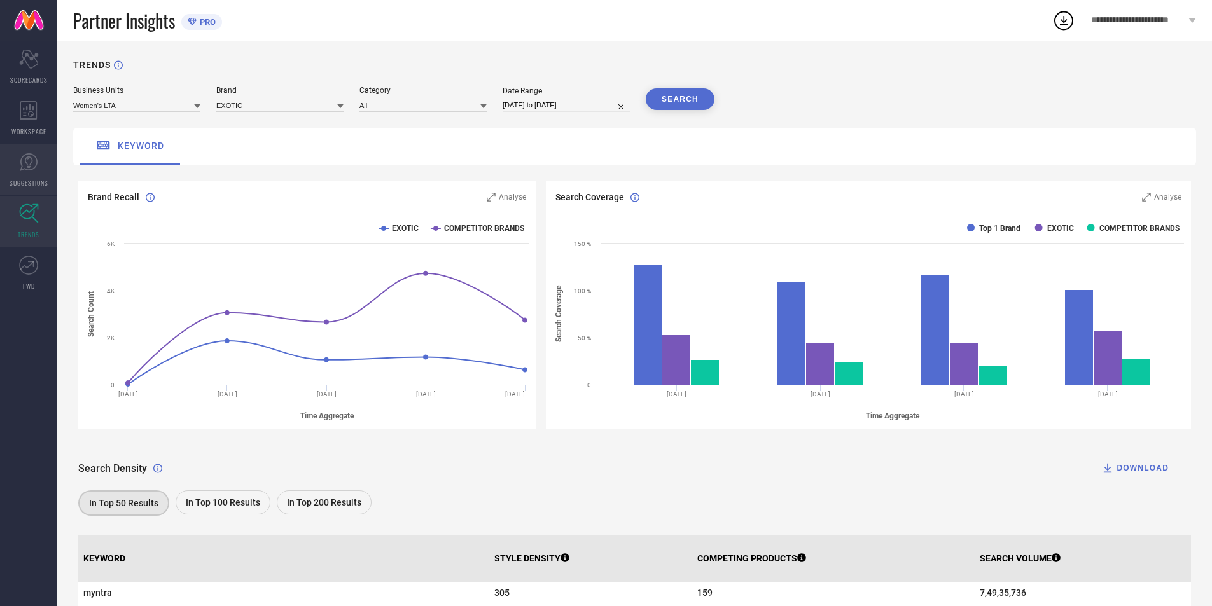 The image size is (1212, 606). I want to click on span: In Top 50 Results, so click(123, 503).